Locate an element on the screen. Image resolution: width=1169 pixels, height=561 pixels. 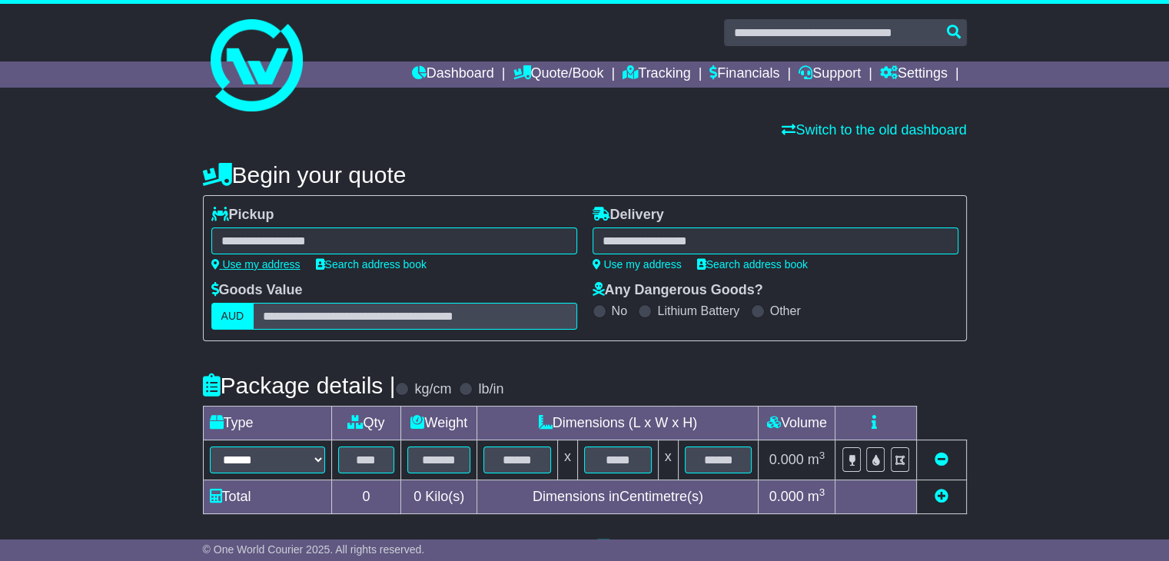
label: Other is located at coordinates (786, 311).